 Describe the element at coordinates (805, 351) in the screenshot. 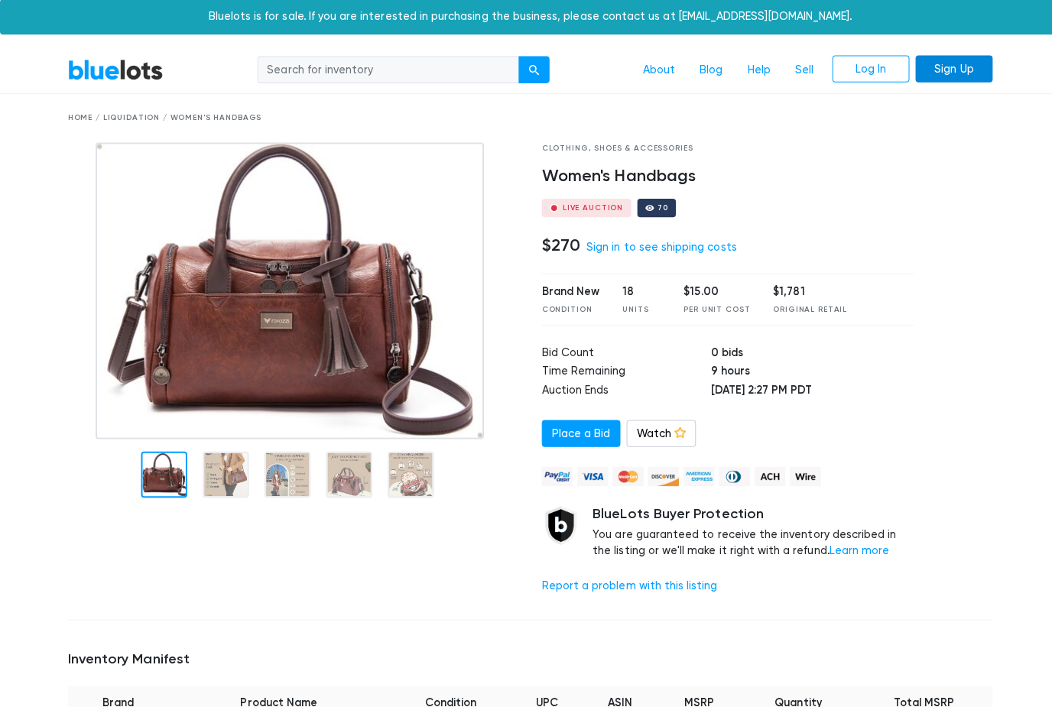

I see `td: 0 bids` at that location.